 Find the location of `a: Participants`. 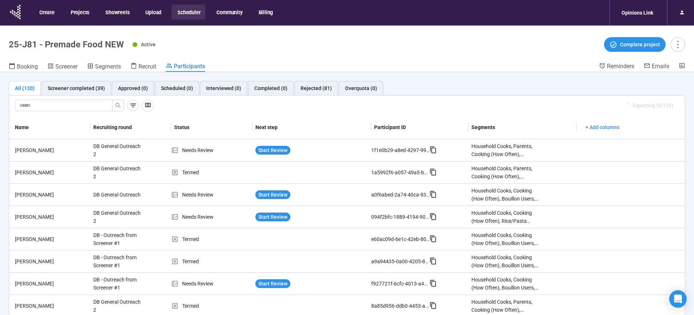

a: Participants is located at coordinates (185, 67).